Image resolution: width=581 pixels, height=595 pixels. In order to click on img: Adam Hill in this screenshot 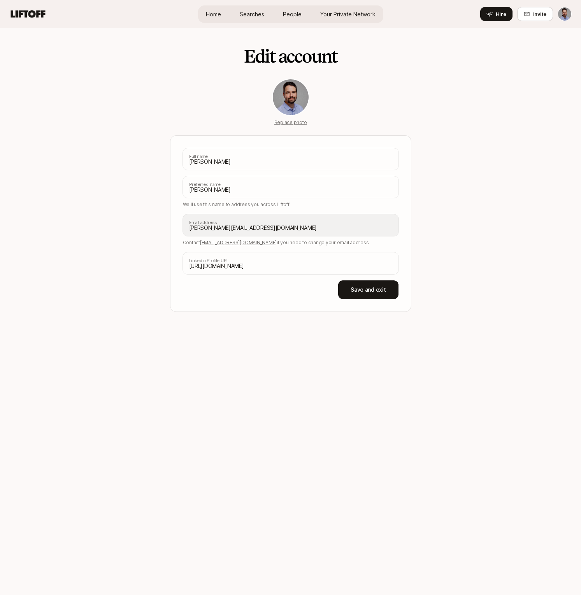, I will do `click(565, 14)`.